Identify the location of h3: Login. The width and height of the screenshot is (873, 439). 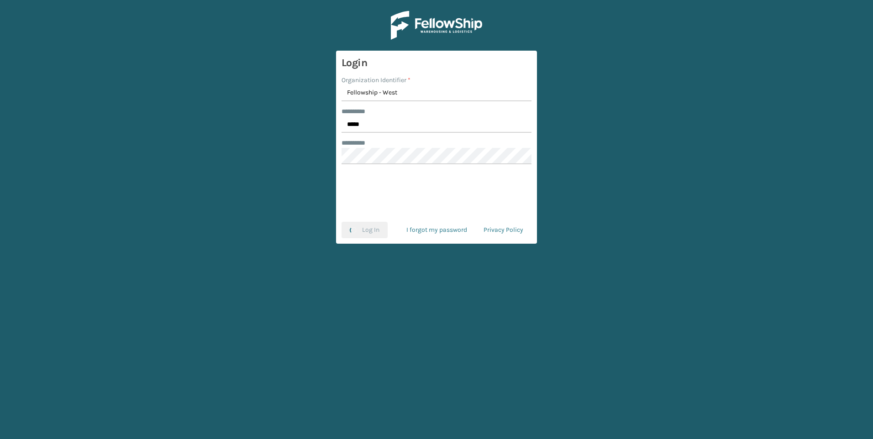
(437, 63).